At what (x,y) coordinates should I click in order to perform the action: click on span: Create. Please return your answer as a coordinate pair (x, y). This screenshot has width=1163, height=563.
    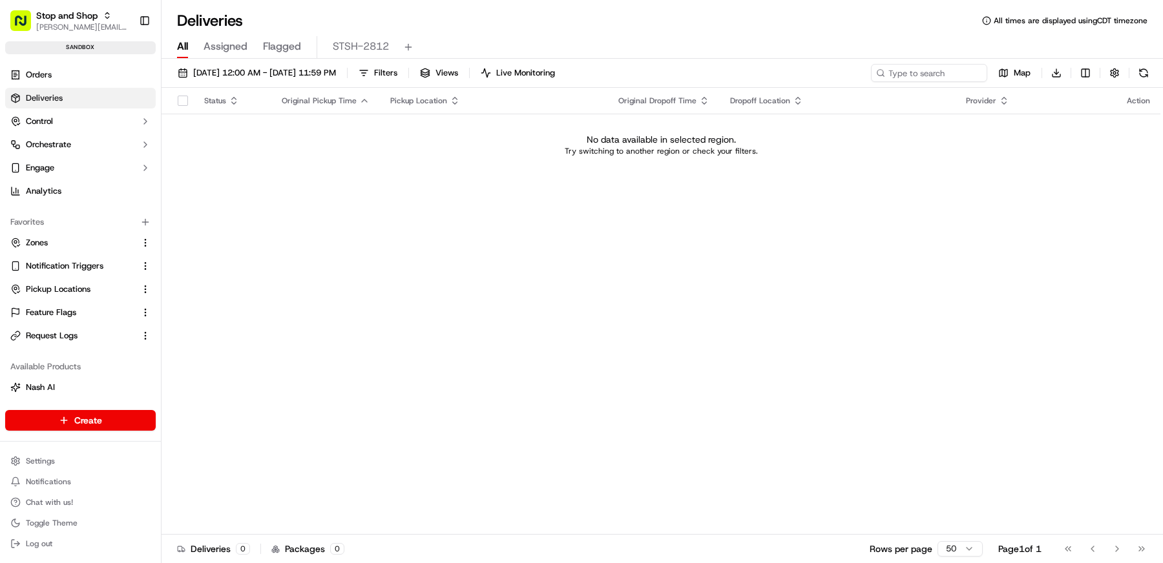
    Looking at the image, I should click on (88, 420).